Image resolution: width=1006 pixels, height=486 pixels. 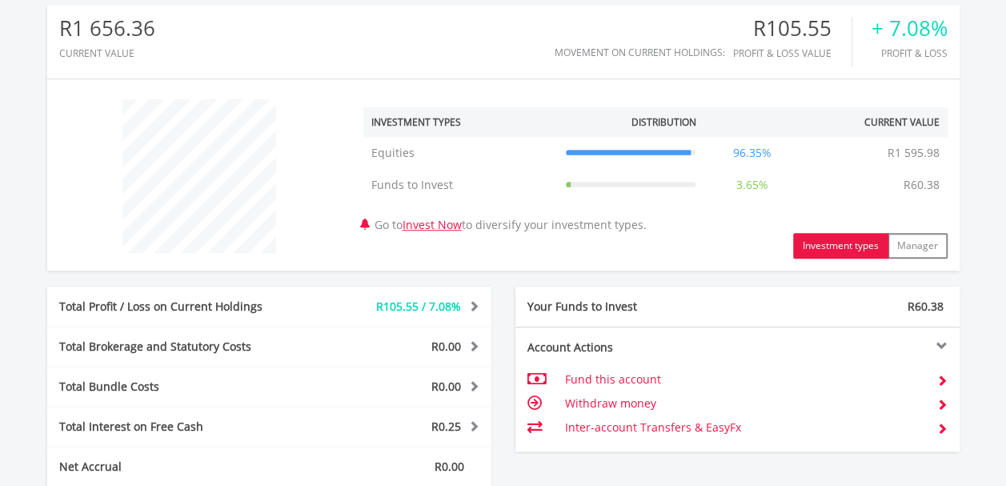 I want to click on td: Funds to Invest, so click(x=460, y=185).